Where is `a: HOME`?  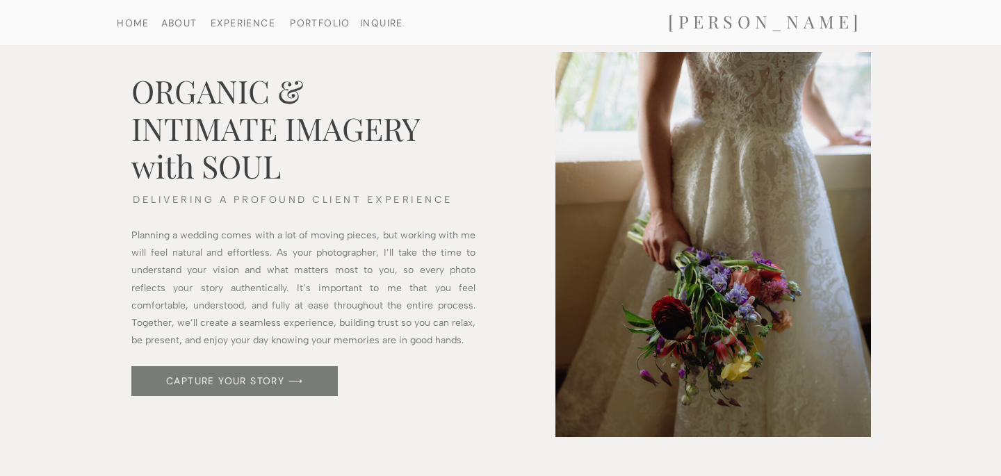 a: HOME is located at coordinates (133, 22).